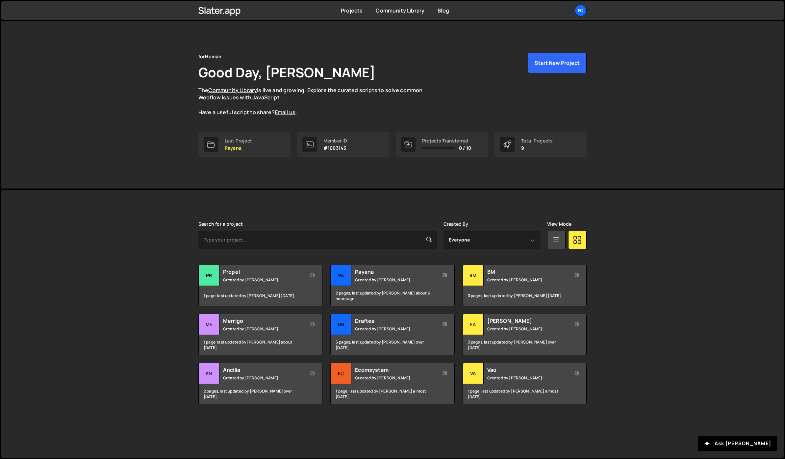 The width and height of the screenshot is (785, 459). What do you see at coordinates (557, 63) in the screenshot?
I see `button: Start New Project` at bounding box center [557, 63].